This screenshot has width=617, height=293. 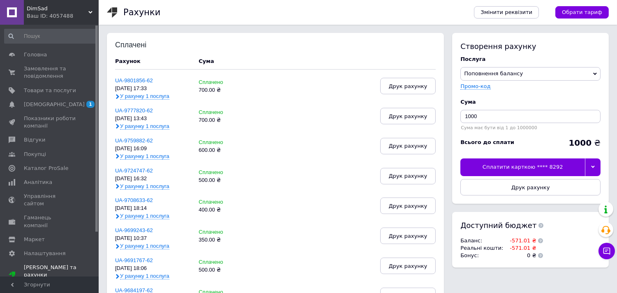 I want to click on a: UA-9759882-62, so click(x=134, y=140).